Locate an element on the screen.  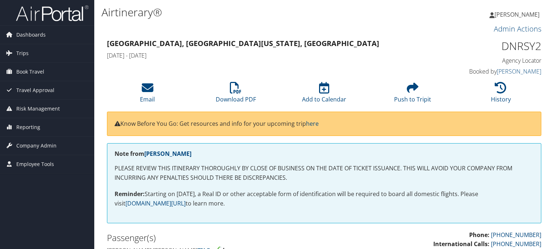
a: Download PDF is located at coordinates (236, 95).